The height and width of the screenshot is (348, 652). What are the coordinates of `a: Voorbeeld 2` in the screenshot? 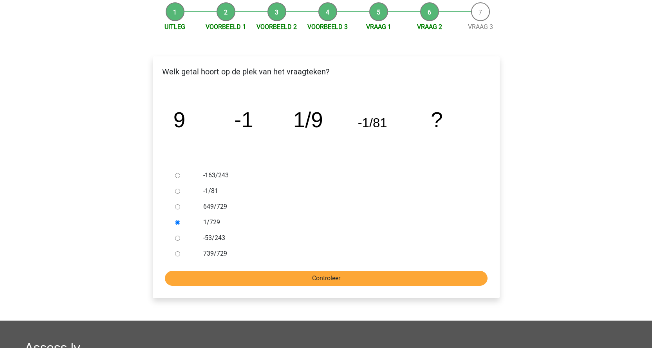 It's located at (277, 27).